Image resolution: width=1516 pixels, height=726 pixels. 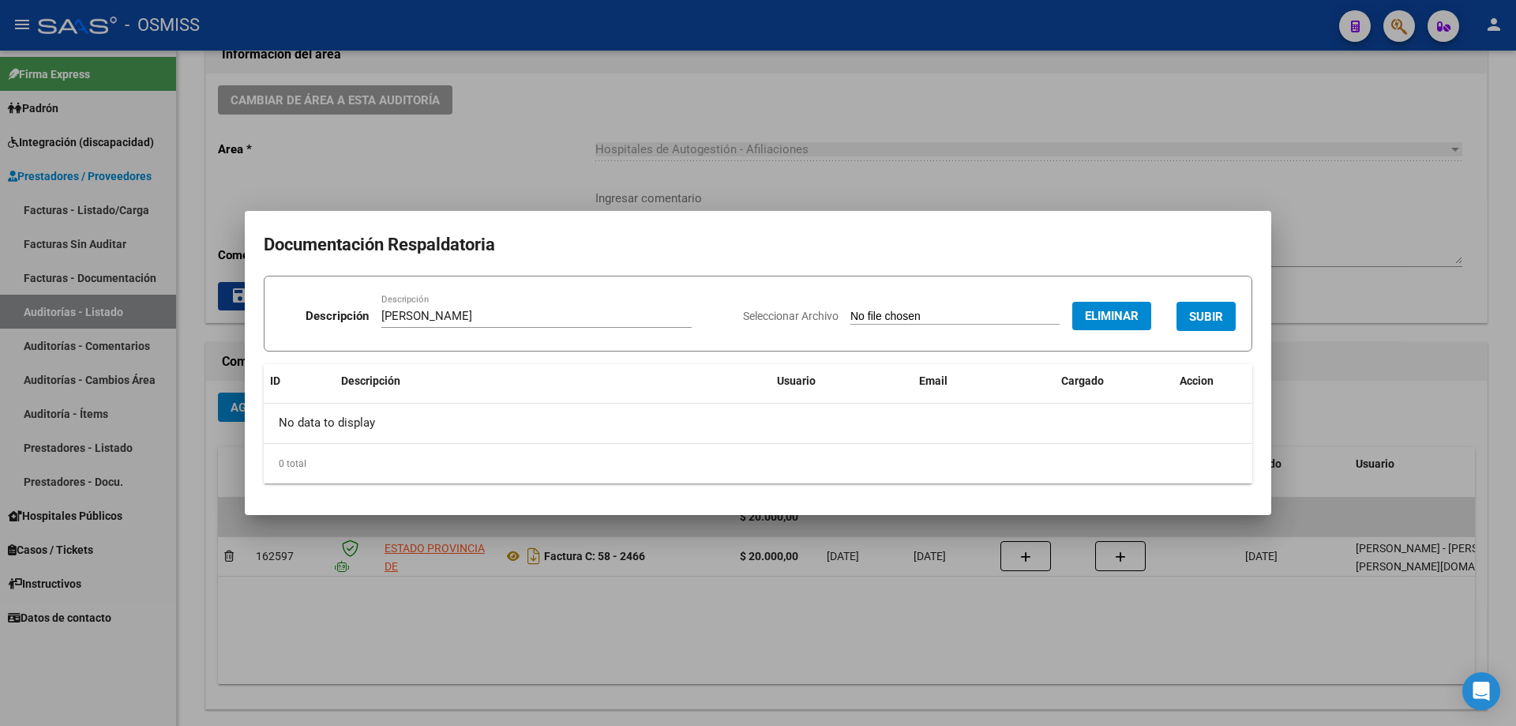 What do you see at coordinates (984, 381) in the screenshot?
I see `datatable-header-cell: Email` at bounding box center [984, 381].